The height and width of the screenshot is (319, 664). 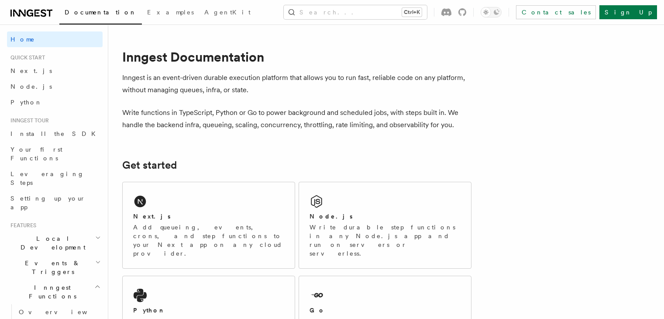 I want to click on p: Inngest is an event-driven durable execution platform that allows you to run fast, reliable code ..., so click(x=297, y=84).